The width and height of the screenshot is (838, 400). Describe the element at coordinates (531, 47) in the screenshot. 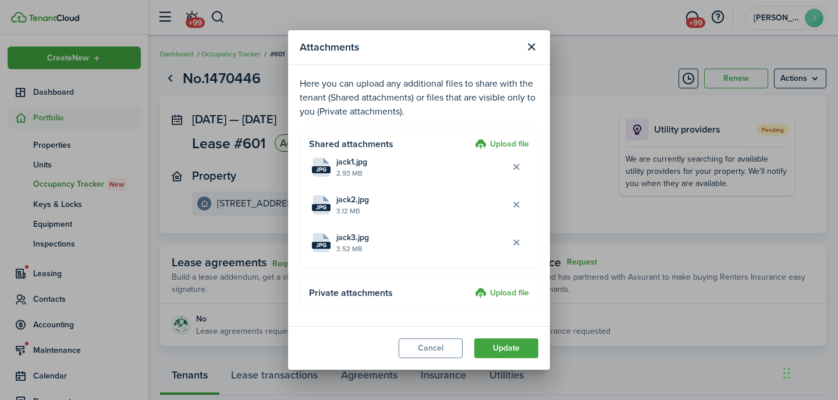

I see `button: Close modal` at that location.